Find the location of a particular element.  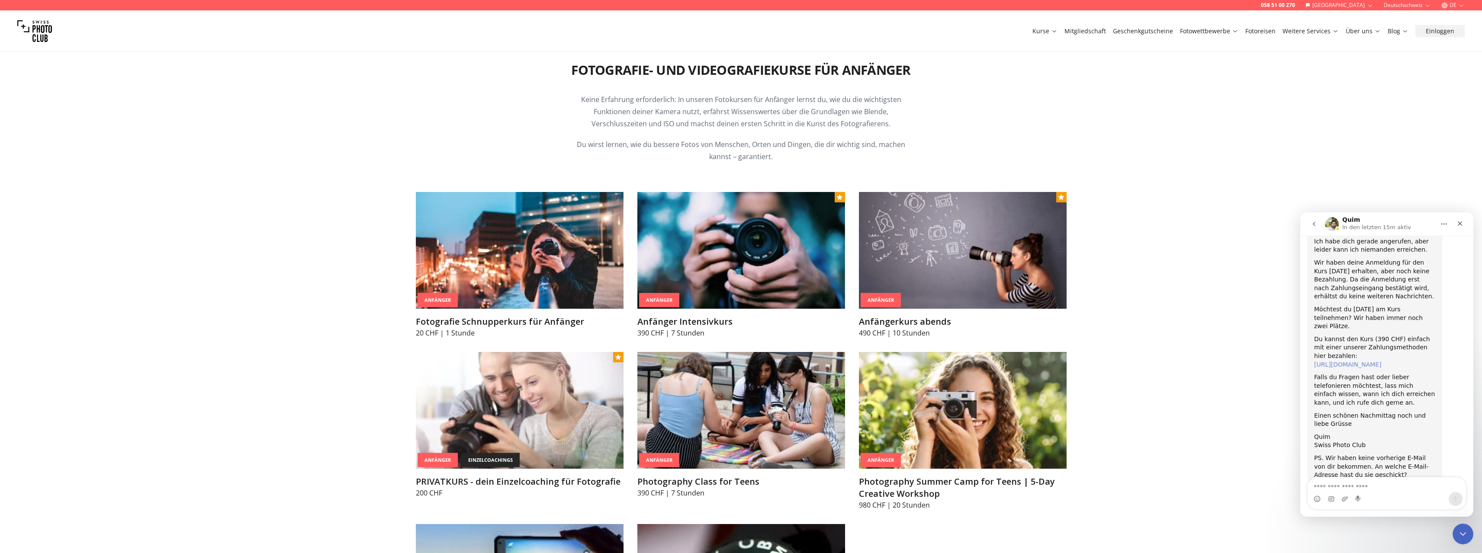

h3: Photography Class for Teens is located at coordinates (741, 482).